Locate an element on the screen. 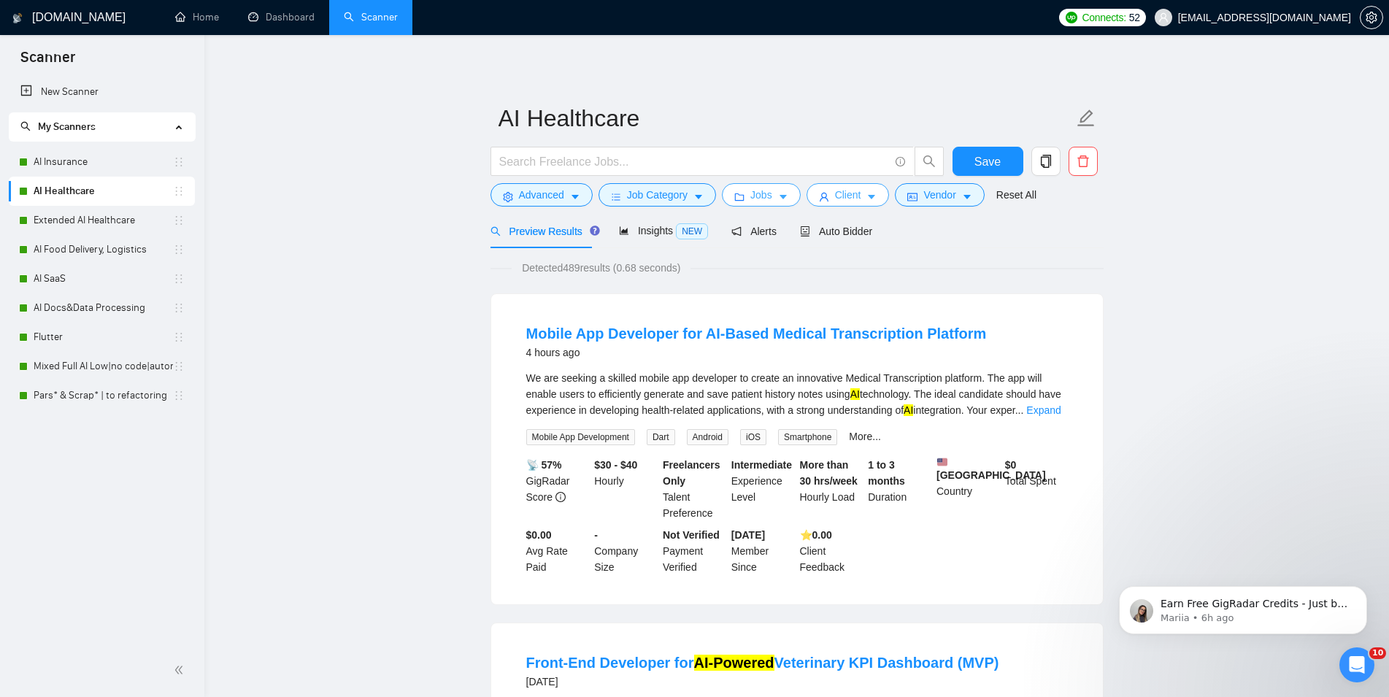  b: $30 - $40 is located at coordinates (615, 465).